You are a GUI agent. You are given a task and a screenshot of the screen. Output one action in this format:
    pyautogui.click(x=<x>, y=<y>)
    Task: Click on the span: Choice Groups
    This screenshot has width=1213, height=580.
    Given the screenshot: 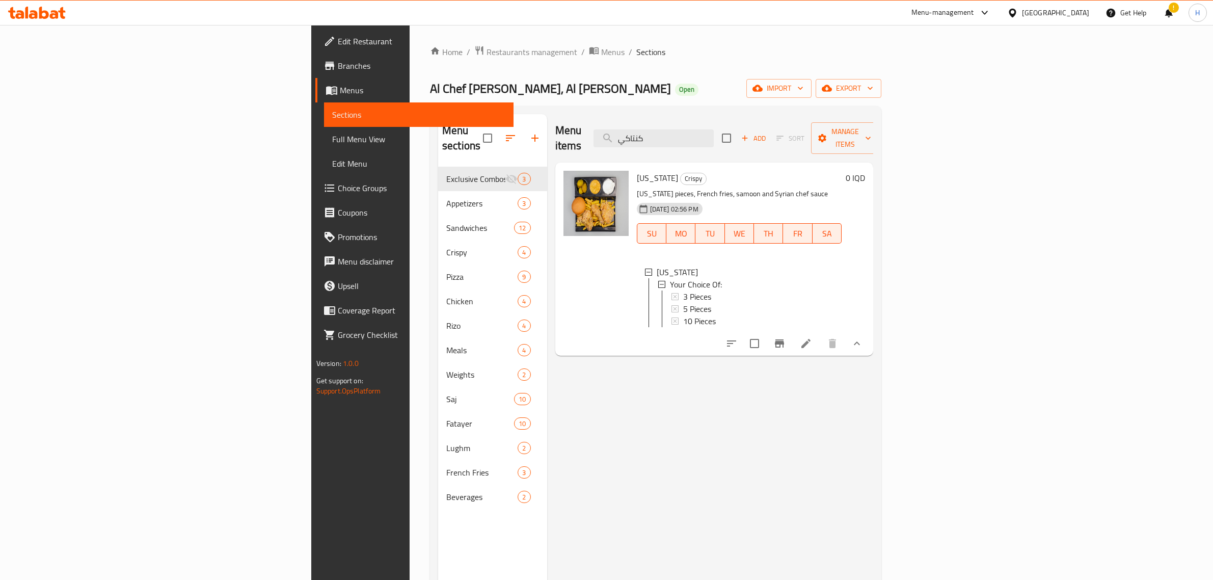 What is the action you would take?
    pyautogui.click(x=422, y=188)
    